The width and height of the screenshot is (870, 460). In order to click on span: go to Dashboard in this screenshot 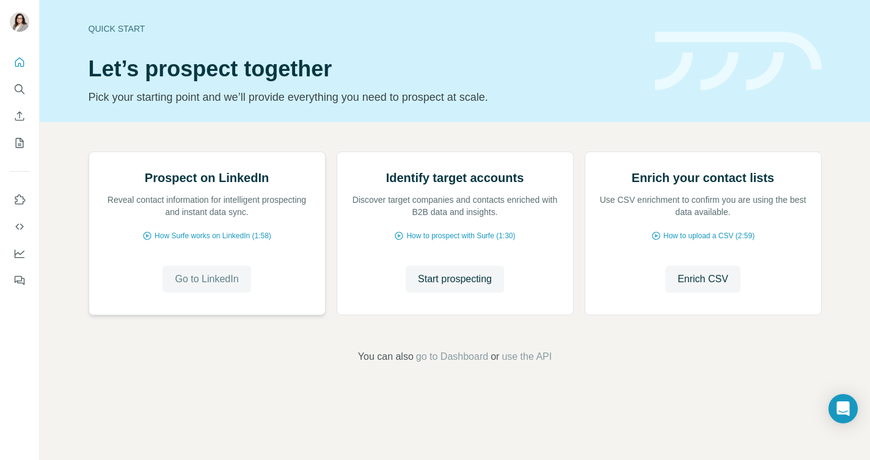, I will do `click(452, 357)`.